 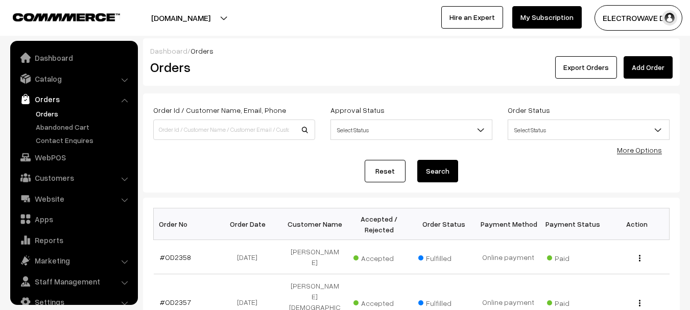 What do you see at coordinates (547, 17) in the screenshot?
I see `a: My Subscription` at bounding box center [547, 17].